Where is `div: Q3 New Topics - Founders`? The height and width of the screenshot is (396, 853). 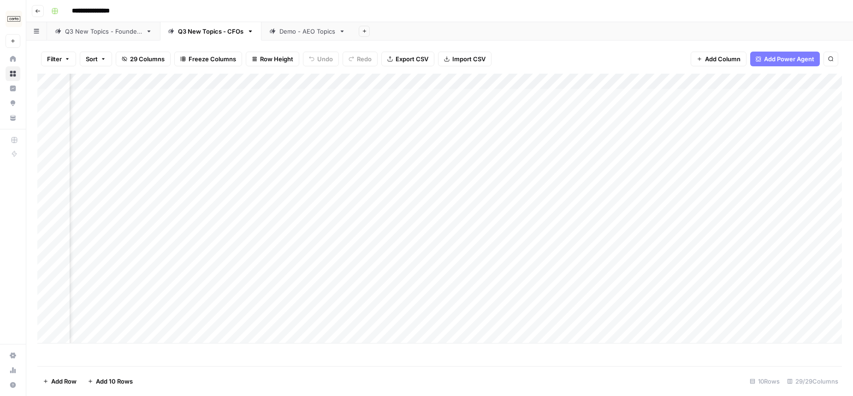
div: Q3 New Topics - Founders is located at coordinates (103, 31).